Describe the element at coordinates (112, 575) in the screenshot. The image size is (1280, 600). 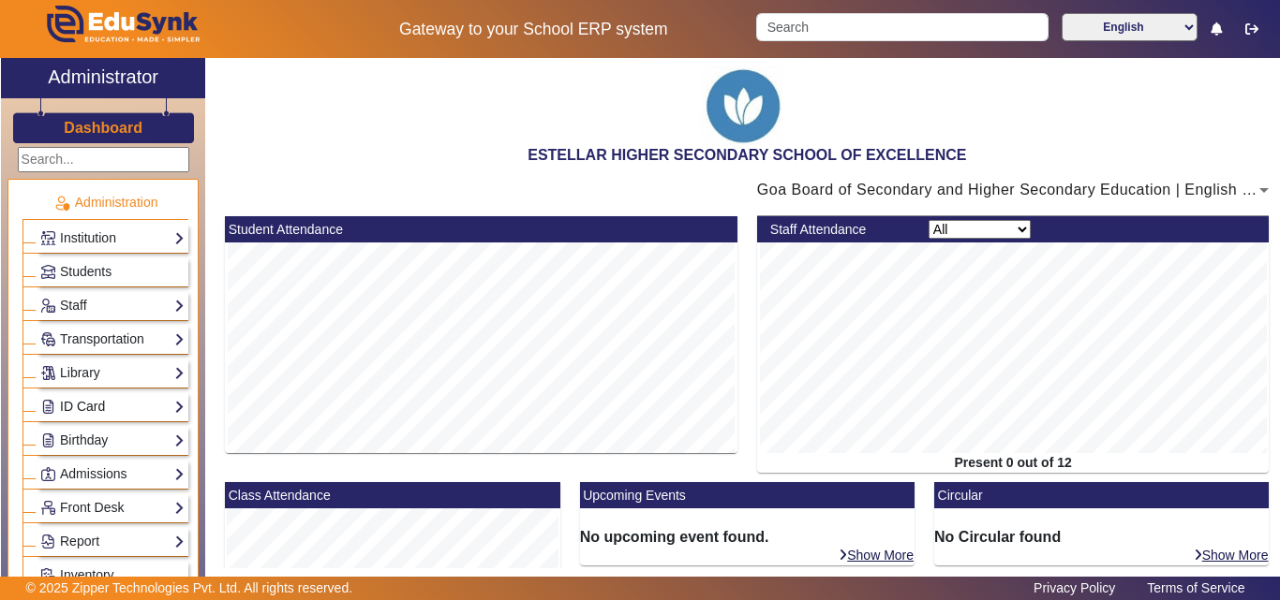
I see `a: Inventory` at that location.